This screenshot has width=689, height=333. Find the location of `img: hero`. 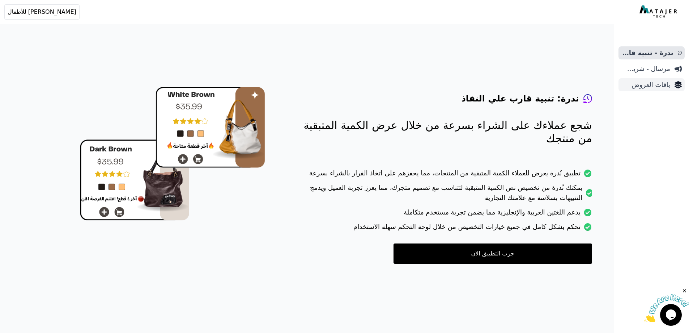

img: hero is located at coordinates (173, 153).